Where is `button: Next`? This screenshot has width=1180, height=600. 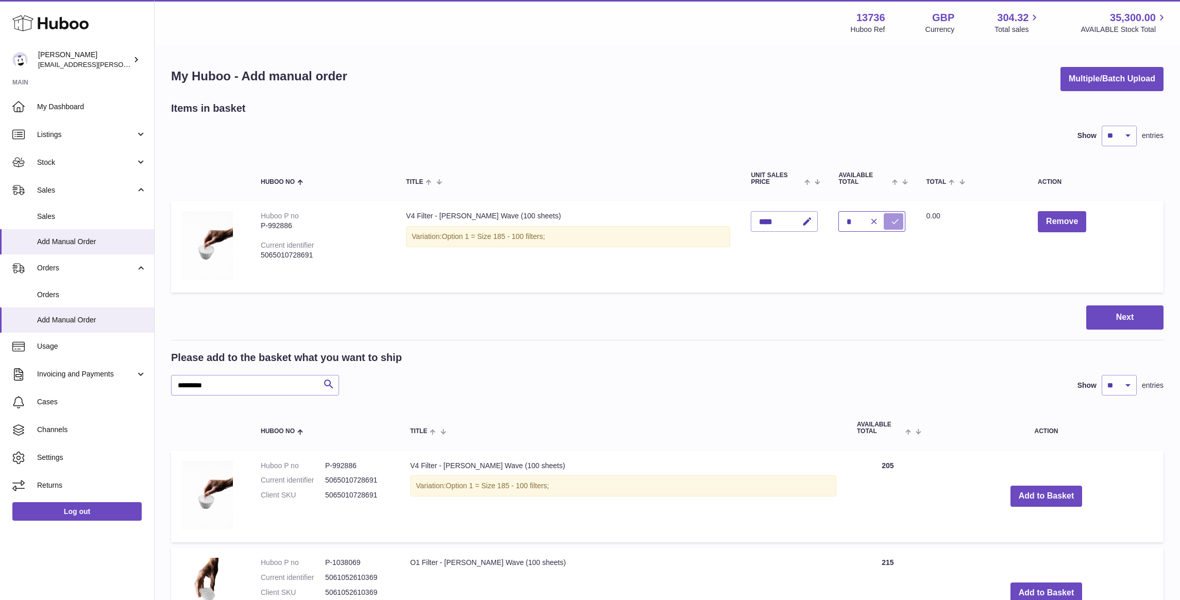 button: Next is located at coordinates (1124, 317).